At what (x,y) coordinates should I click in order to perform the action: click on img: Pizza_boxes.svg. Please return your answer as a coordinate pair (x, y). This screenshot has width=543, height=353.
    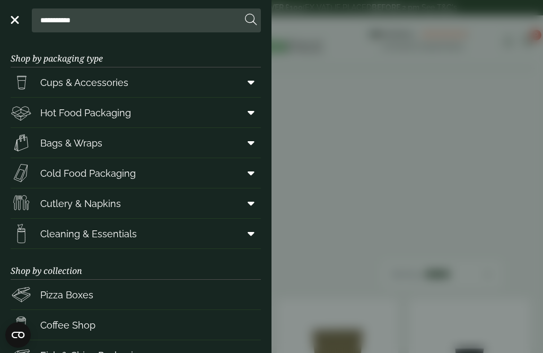
    Looking at the image, I should click on (21, 294).